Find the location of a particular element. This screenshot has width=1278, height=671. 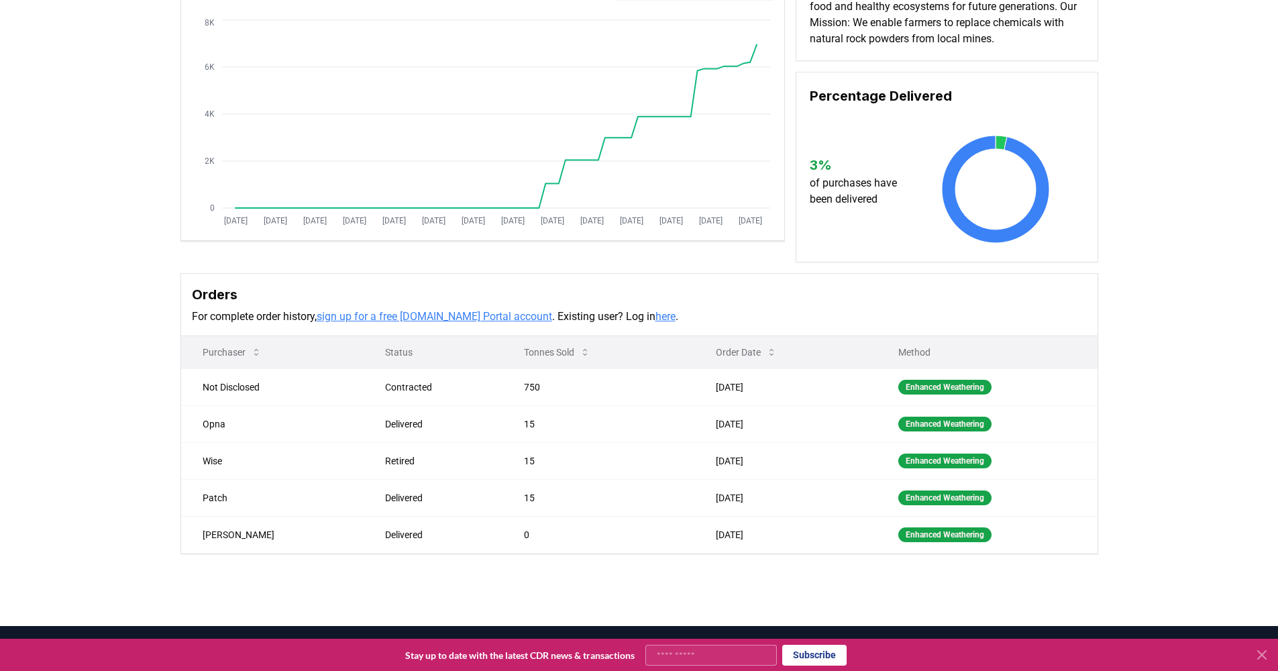

td: Patch is located at coordinates (272, 497).